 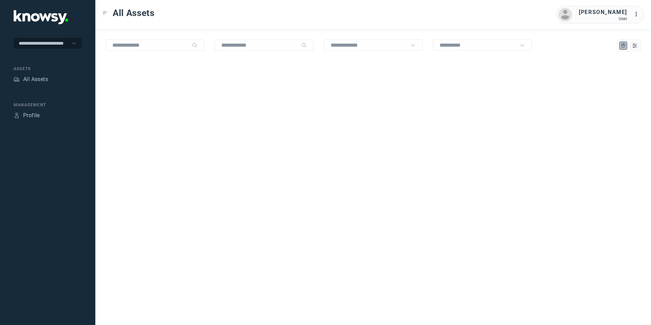 I want to click on a: ProfileProfile, so click(x=27, y=115).